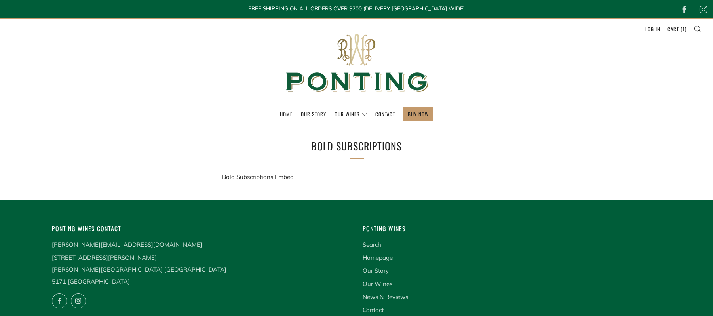  What do you see at coordinates (512, 228) in the screenshot?
I see `h4: Ponting Wines` at bounding box center [512, 228].